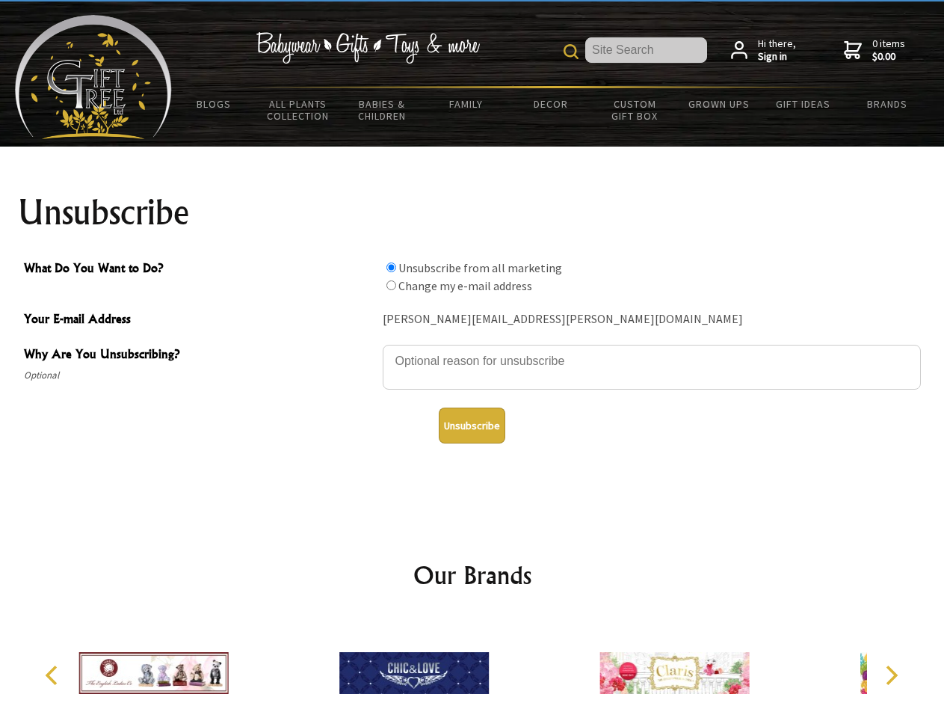 Image resolution: width=944 pixels, height=718 pixels. What do you see at coordinates (635, 110) in the screenshot?
I see `a: Custom Gift Box` at bounding box center [635, 110].